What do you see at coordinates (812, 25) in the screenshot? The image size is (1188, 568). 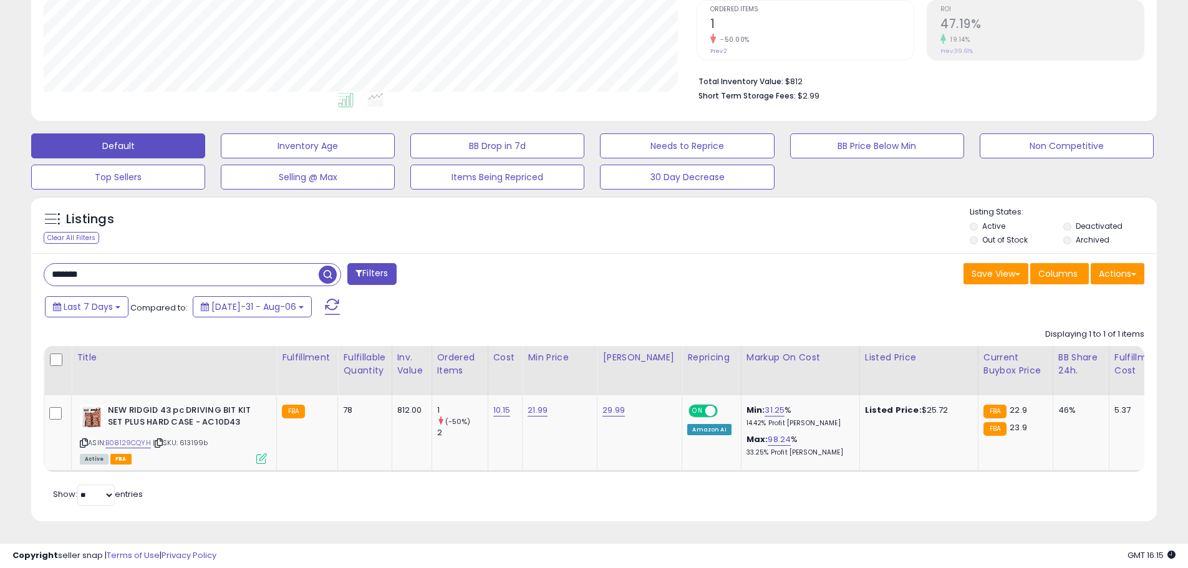 I see `h2: 1` at bounding box center [812, 25].